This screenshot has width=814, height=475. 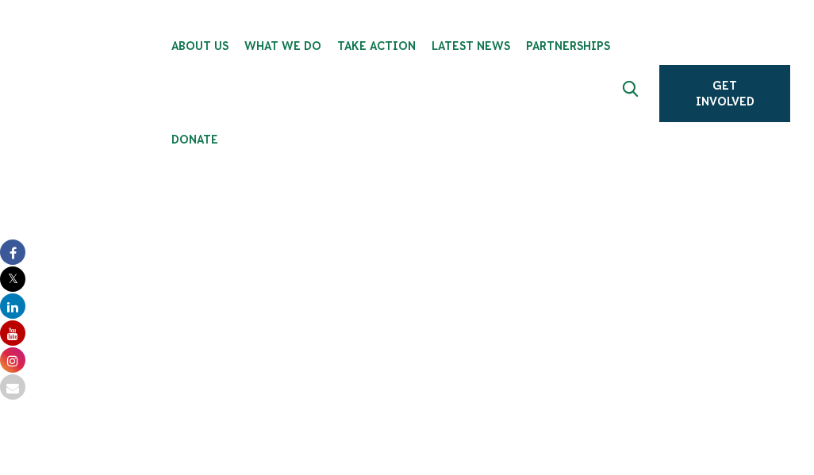 I want to click on span: Take Action, so click(x=376, y=46).